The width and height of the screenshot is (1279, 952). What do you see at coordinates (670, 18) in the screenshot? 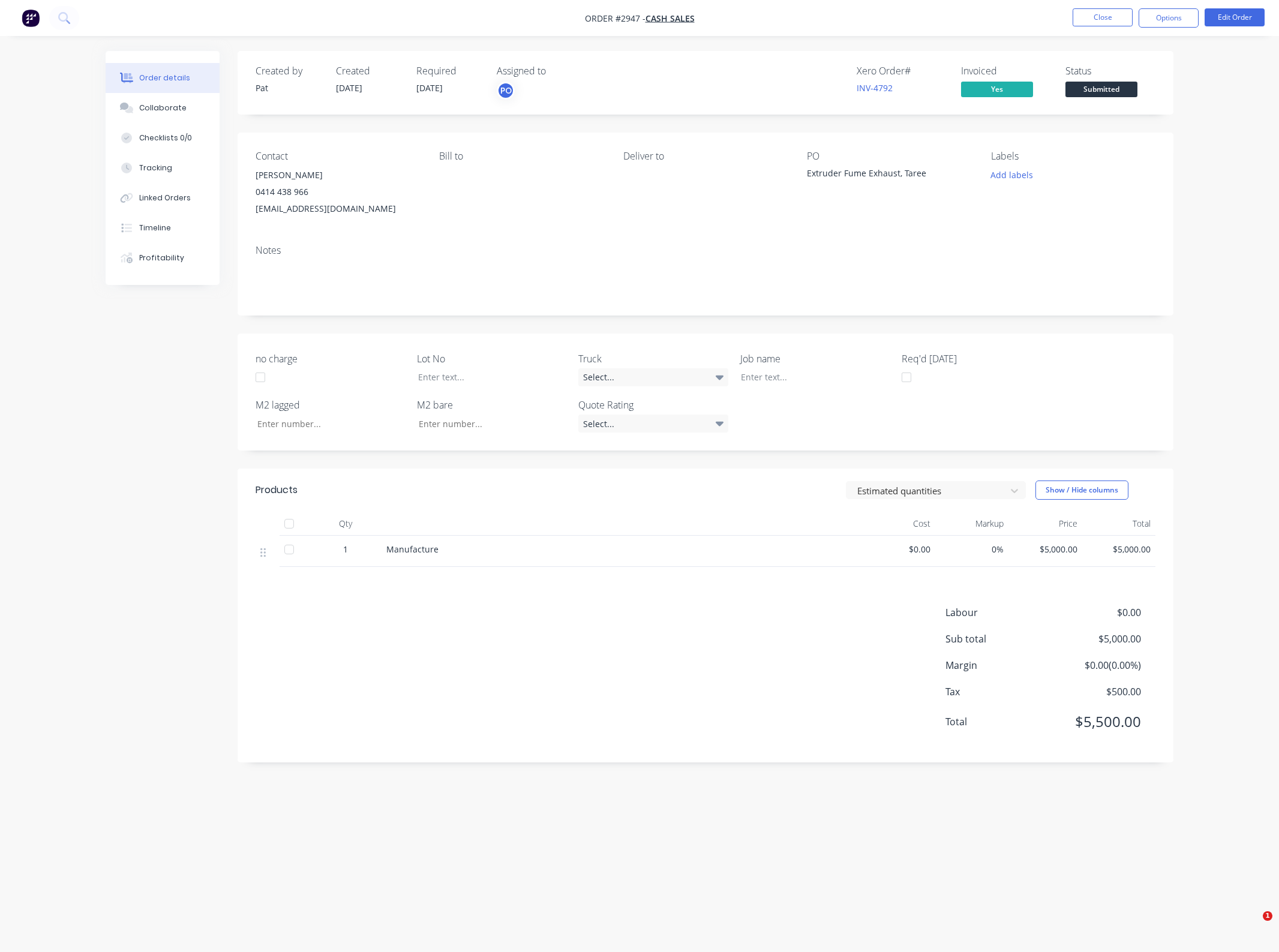
I see `span: Cash Sales` at bounding box center [670, 18].